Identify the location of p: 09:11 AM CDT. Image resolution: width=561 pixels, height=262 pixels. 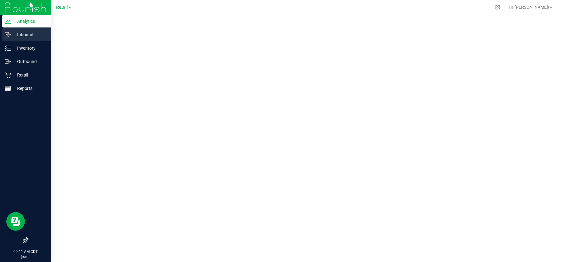
(26, 251).